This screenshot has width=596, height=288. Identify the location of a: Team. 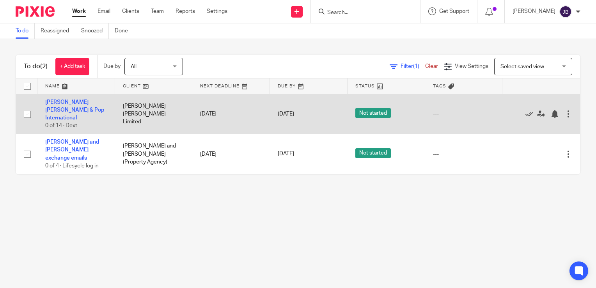
(157, 11).